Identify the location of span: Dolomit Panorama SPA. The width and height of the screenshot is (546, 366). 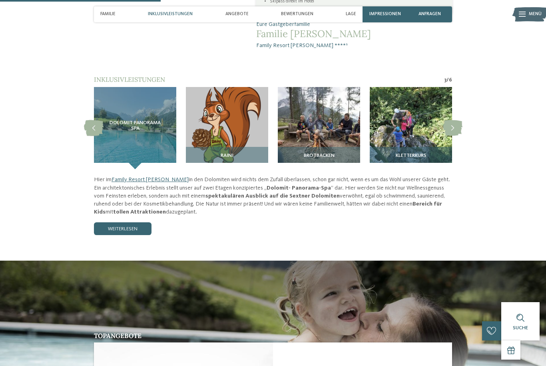
(135, 126).